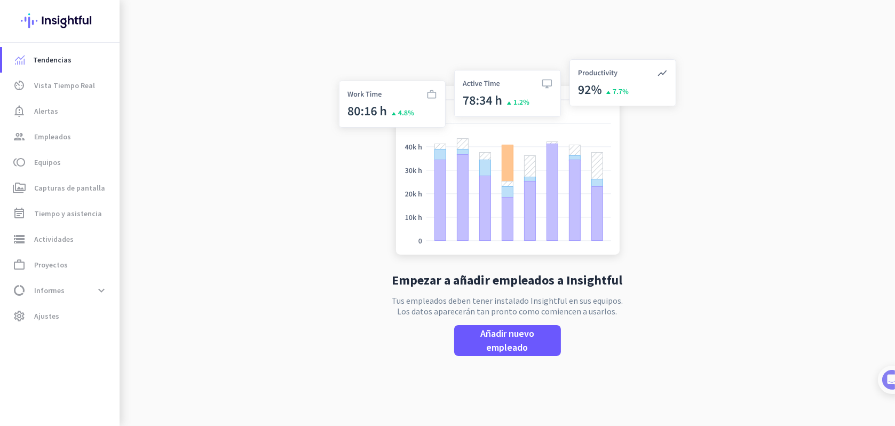 The width and height of the screenshot is (895, 426). I want to click on a: work_outlineProyectos, so click(61, 265).